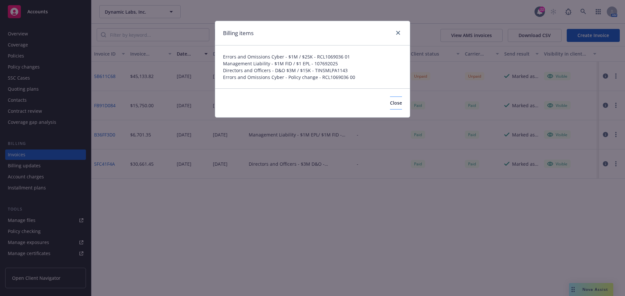 This screenshot has width=625, height=296. I want to click on a: close, so click(398, 33).